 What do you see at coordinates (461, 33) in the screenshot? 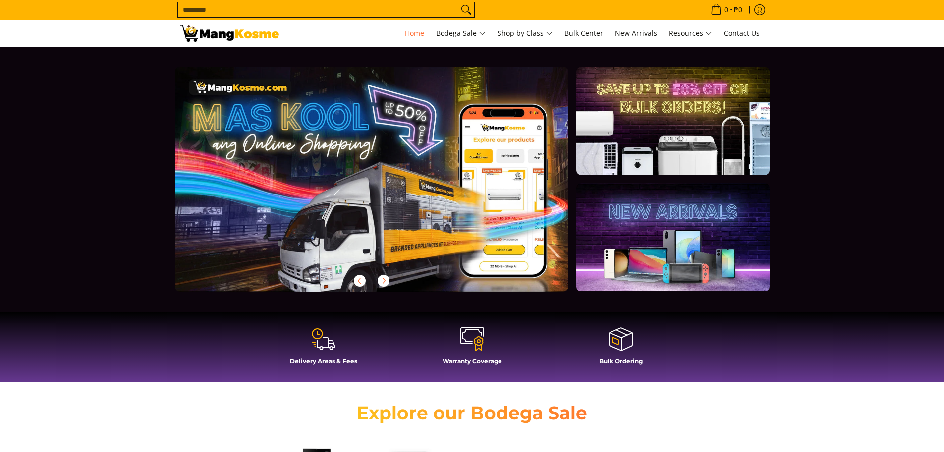
I see `a: Bodega Sale` at bounding box center [461, 33].